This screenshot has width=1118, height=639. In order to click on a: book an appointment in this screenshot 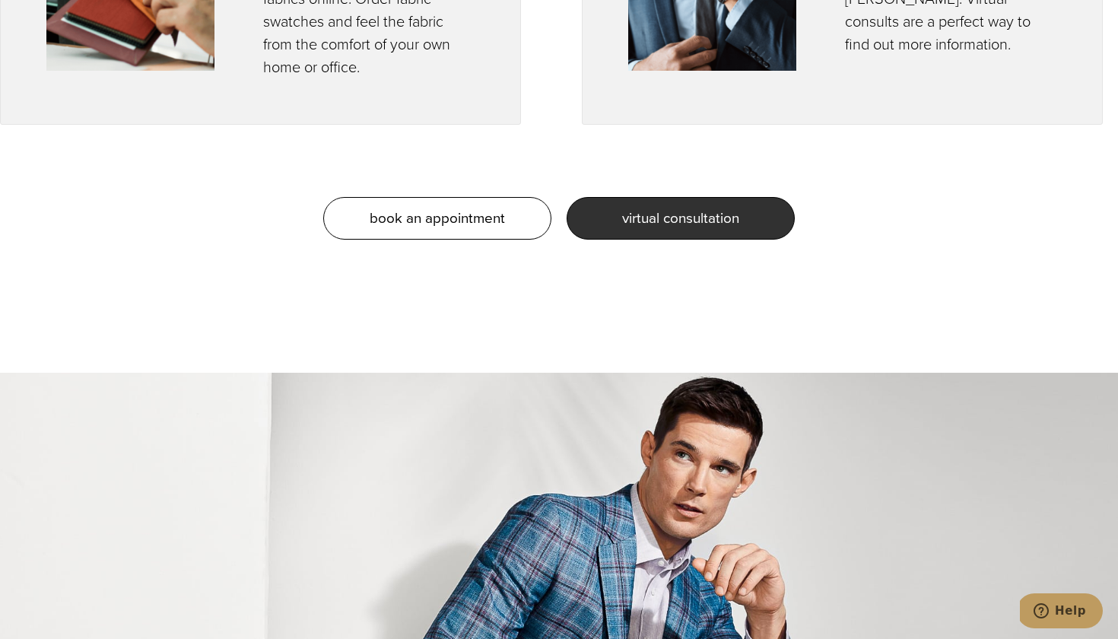, I will do `click(437, 218)`.